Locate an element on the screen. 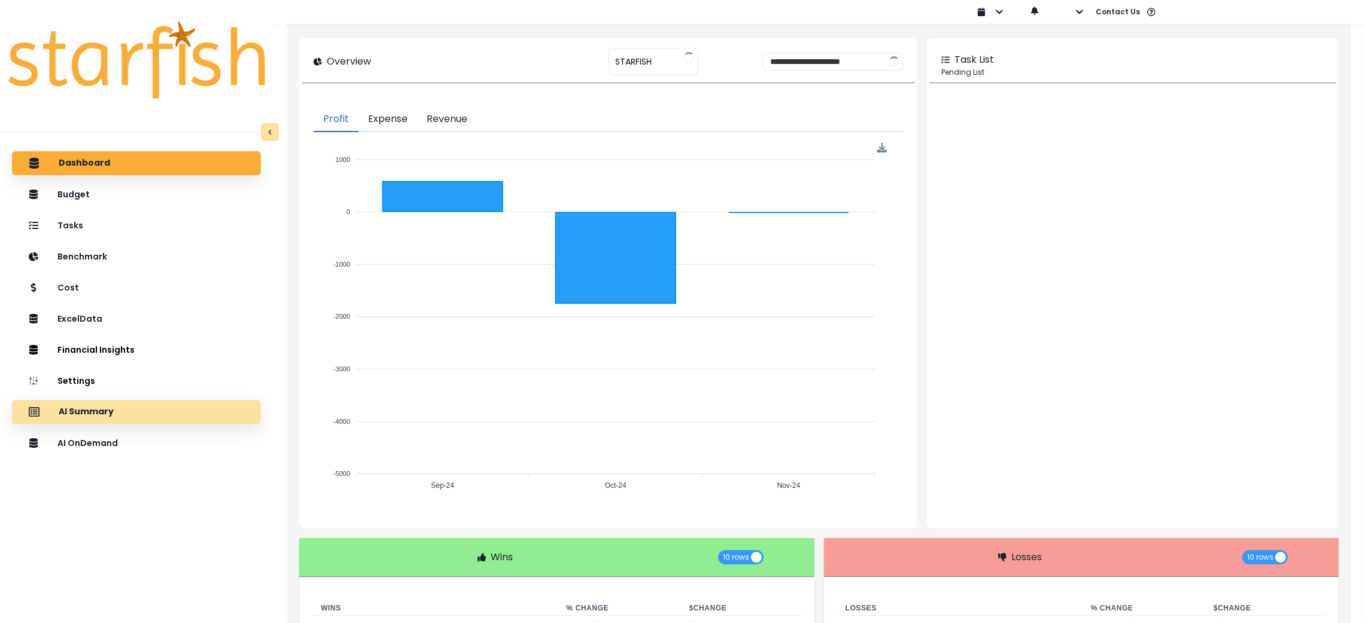  div: Menu is located at coordinates (882, 148).